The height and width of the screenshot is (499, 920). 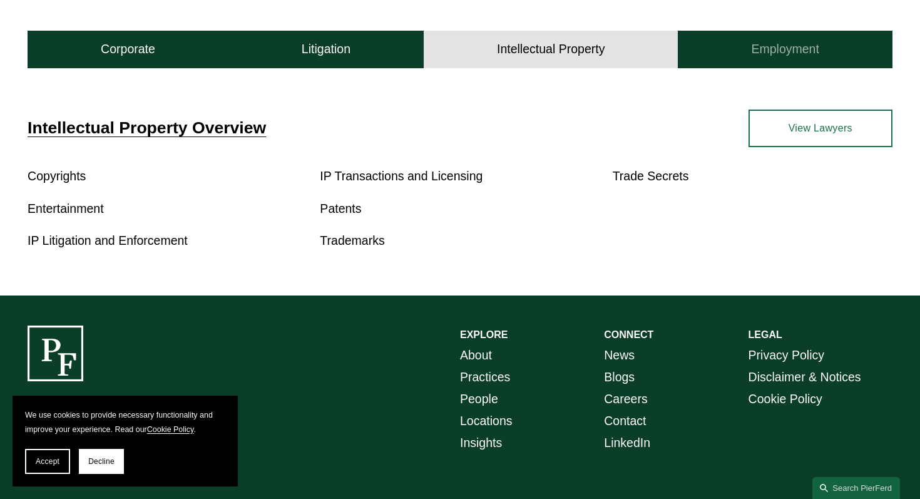 I want to click on span: Intellectual Property Overview, so click(x=146, y=128).